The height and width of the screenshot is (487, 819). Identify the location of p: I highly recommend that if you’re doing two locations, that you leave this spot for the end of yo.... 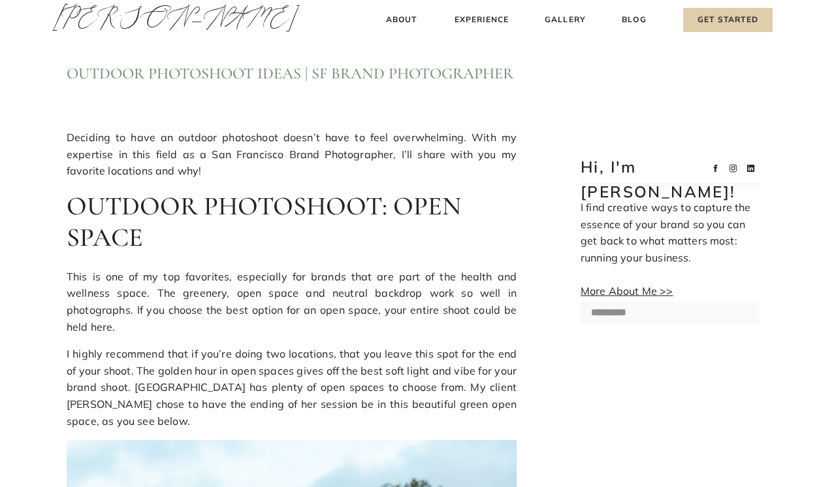
(291, 387).